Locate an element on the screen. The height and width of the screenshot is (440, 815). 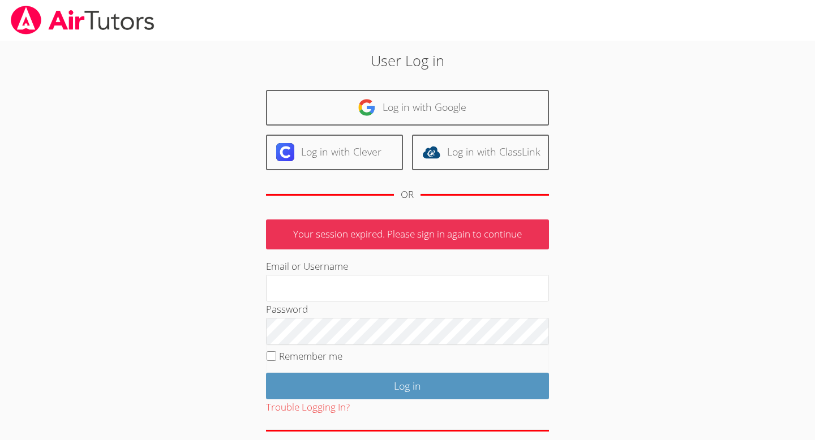
div: OR is located at coordinates (407, 195).